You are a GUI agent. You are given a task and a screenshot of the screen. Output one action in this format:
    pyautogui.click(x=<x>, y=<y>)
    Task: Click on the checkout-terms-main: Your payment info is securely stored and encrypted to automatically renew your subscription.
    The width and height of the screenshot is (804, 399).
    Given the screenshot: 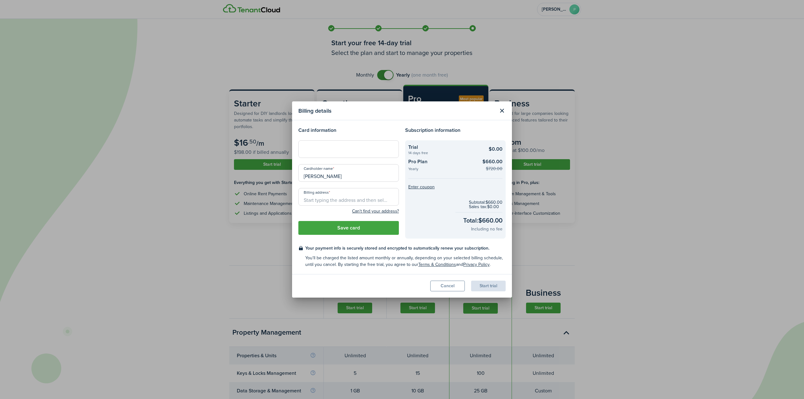 What is the action you would take?
    pyautogui.click(x=406, y=248)
    